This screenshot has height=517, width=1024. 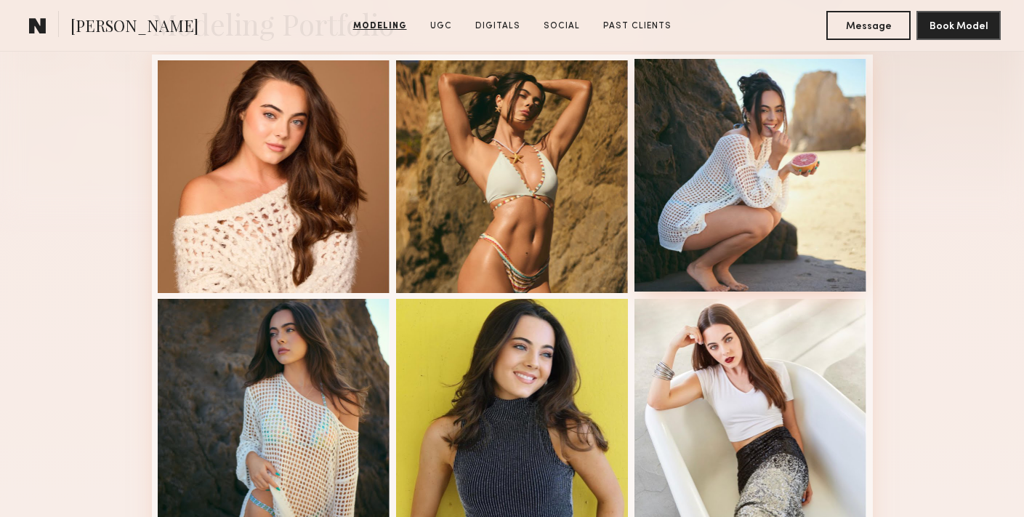 What do you see at coordinates (638, 26) in the screenshot?
I see `a: Past Clients` at bounding box center [638, 26].